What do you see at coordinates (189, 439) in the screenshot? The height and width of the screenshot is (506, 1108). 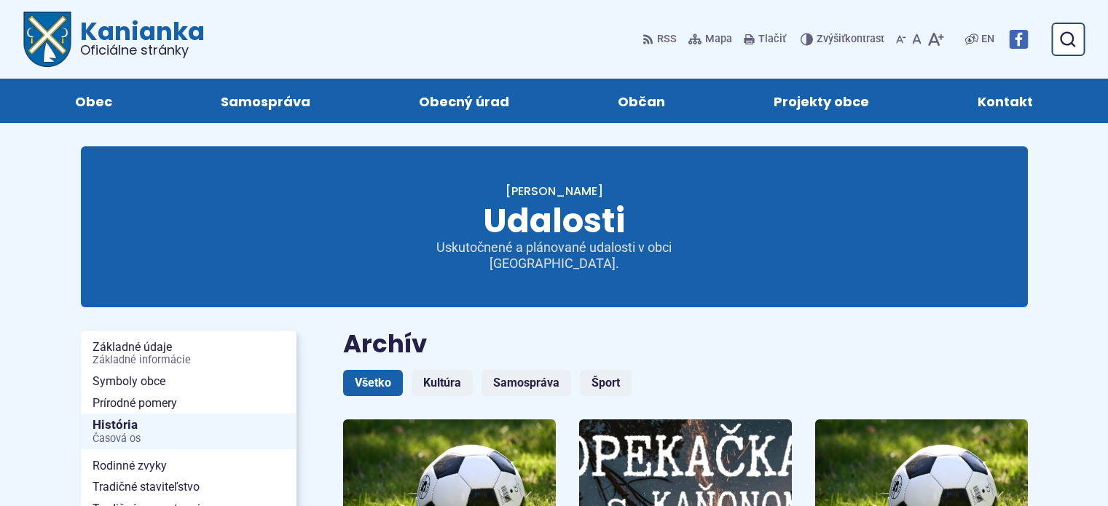 I see `span: Časová os` at bounding box center [189, 439].